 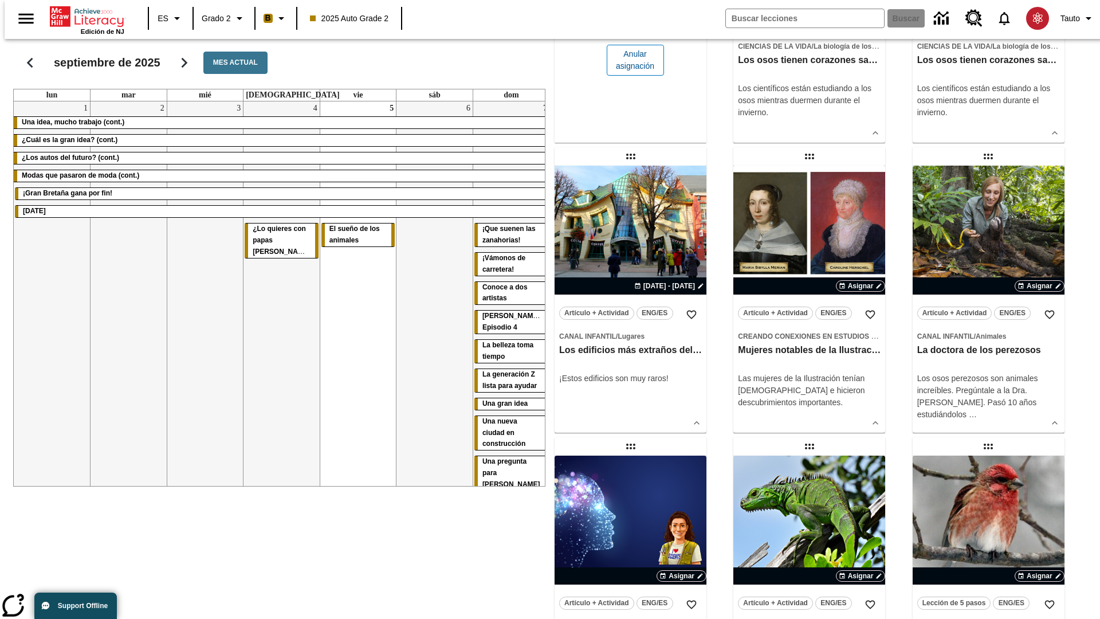 I want to click on div: Lección arrastrable: Pregúntale a la científica: Misterios de la mente, so click(x=631, y=446).